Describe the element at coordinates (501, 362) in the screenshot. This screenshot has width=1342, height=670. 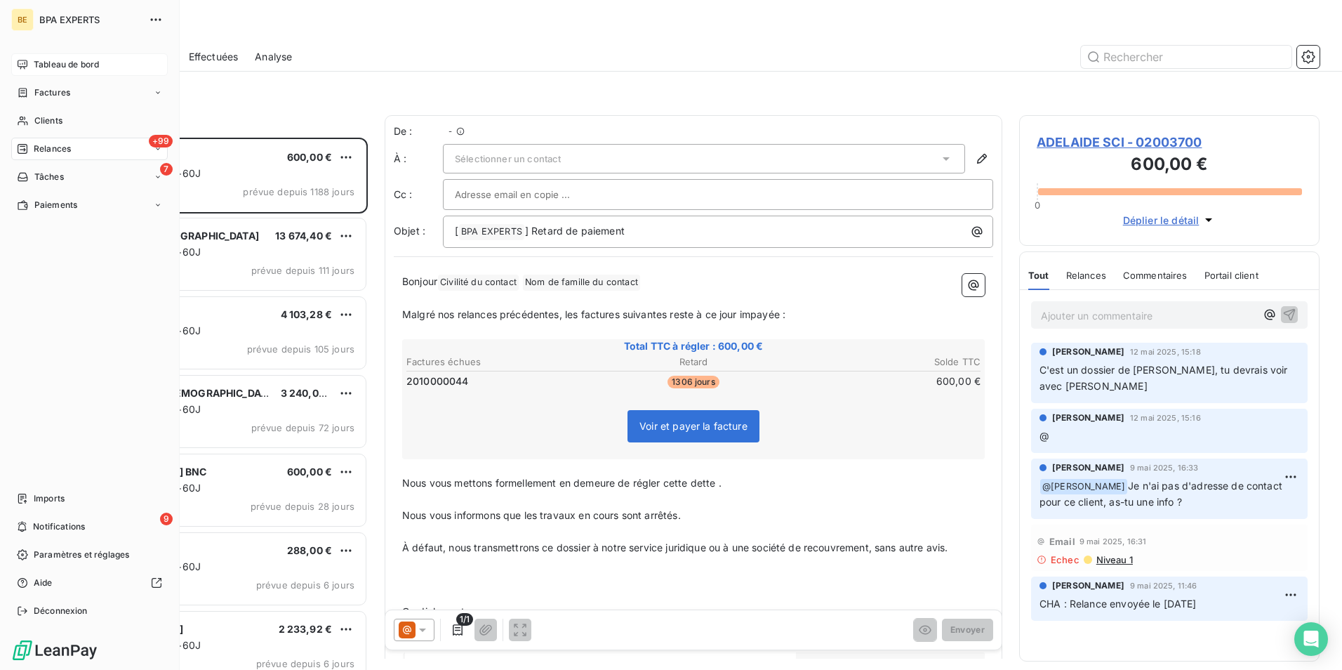
I see `th: Factures échues` at that location.